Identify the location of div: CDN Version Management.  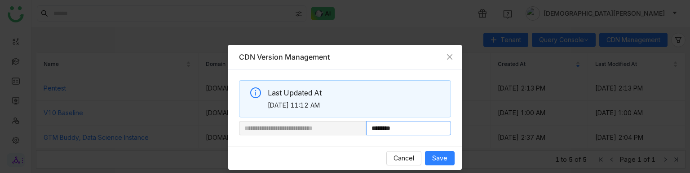
(345, 57).